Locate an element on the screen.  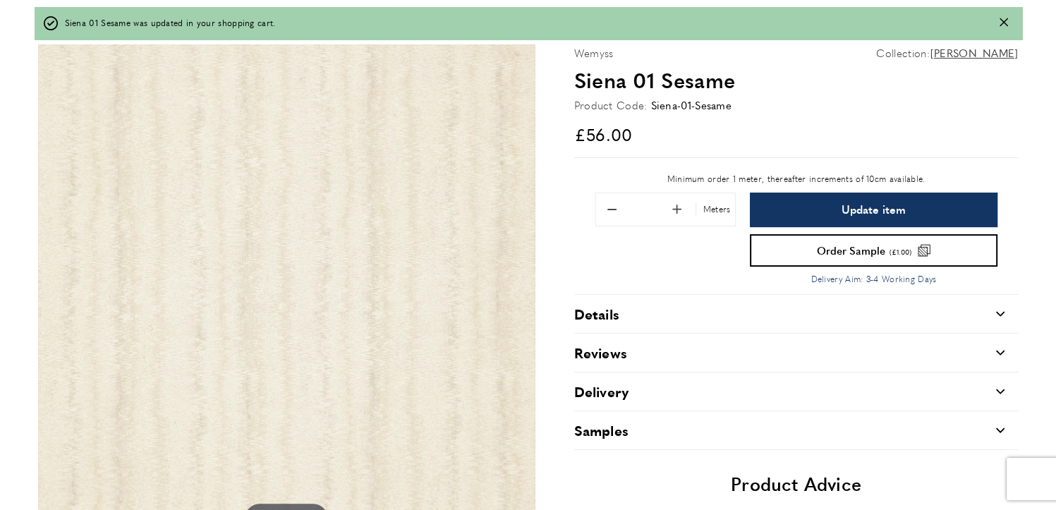
p: Wemyss is located at coordinates (594, 53).